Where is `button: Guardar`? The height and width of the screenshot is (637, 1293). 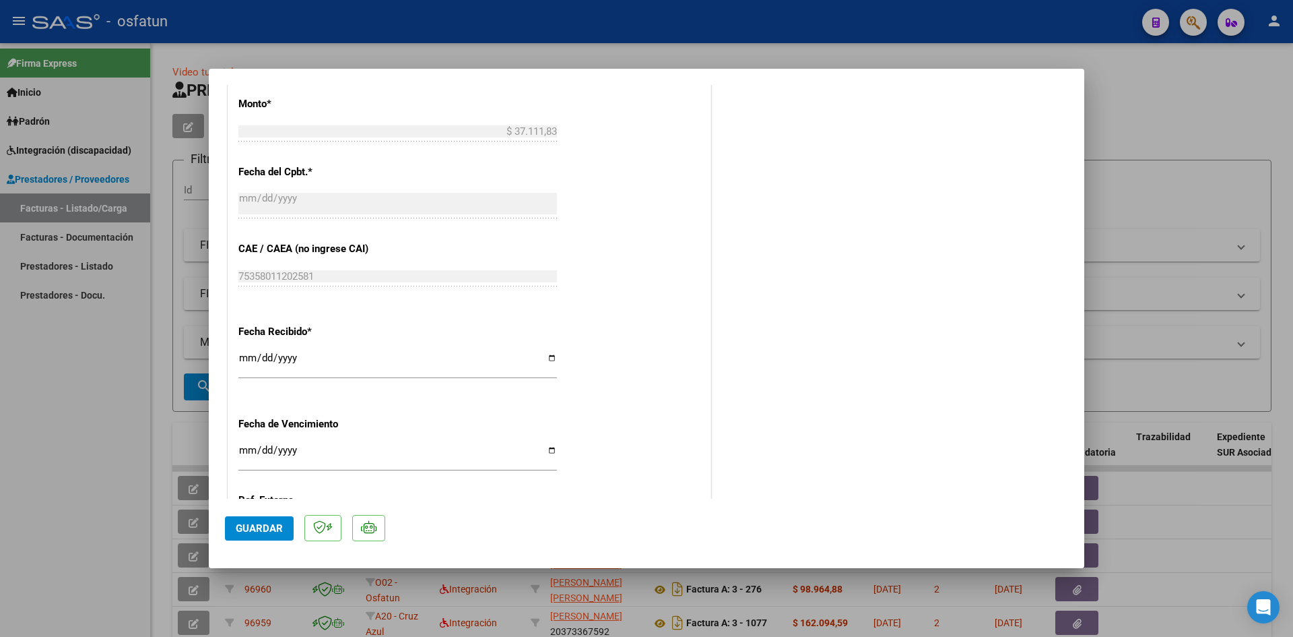
button: Guardar is located at coordinates (259, 528).